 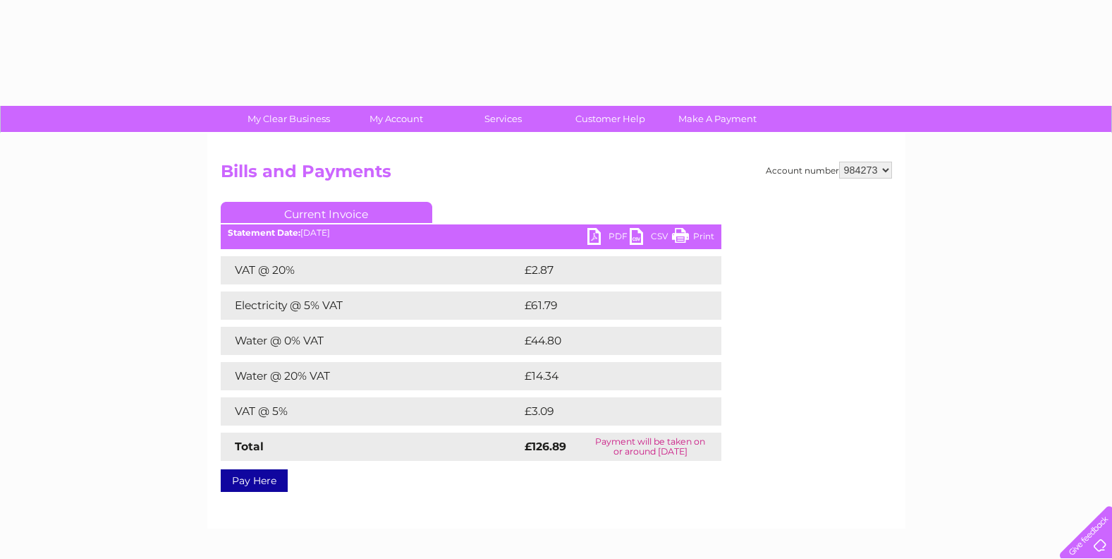 I want to click on a: Print, so click(x=693, y=238).